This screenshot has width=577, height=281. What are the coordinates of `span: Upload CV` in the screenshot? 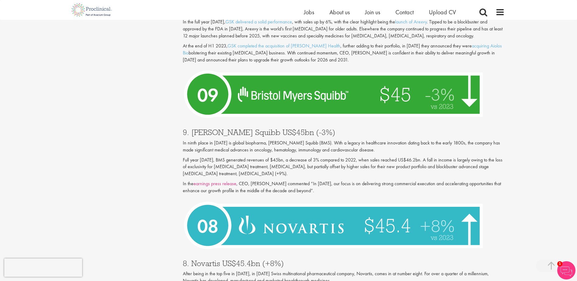 It's located at (442, 12).